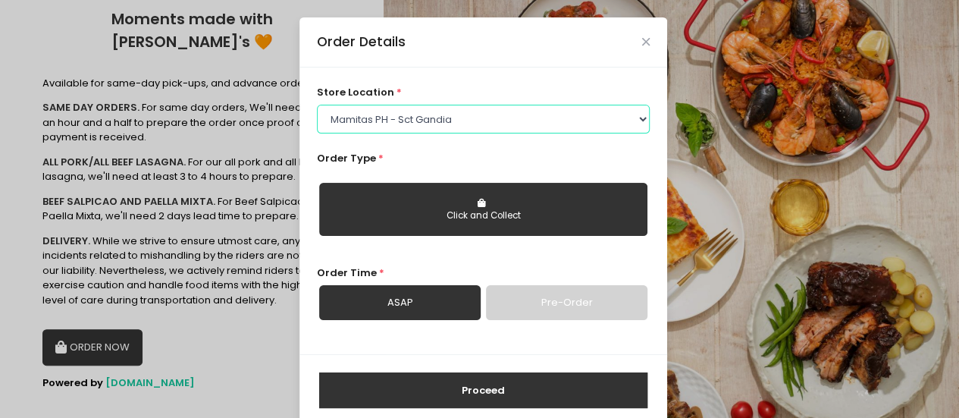  What do you see at coordinates (483, 209) in the screenshot?
I see `button: Click and Collect` at bounding box center [483, 209].